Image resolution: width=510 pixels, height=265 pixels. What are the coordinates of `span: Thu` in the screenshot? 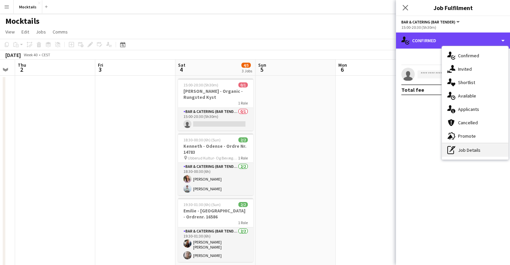 It's located at (22, 65).